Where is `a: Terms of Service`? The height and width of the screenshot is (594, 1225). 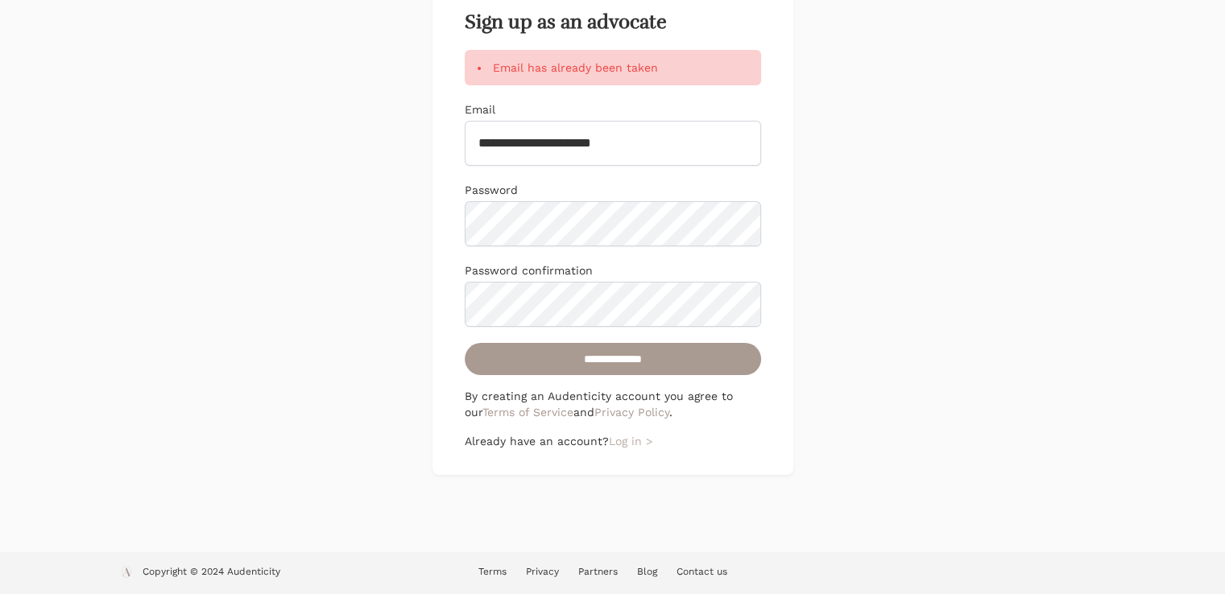 a: Terms of Service is located at coordinates (527, 412).